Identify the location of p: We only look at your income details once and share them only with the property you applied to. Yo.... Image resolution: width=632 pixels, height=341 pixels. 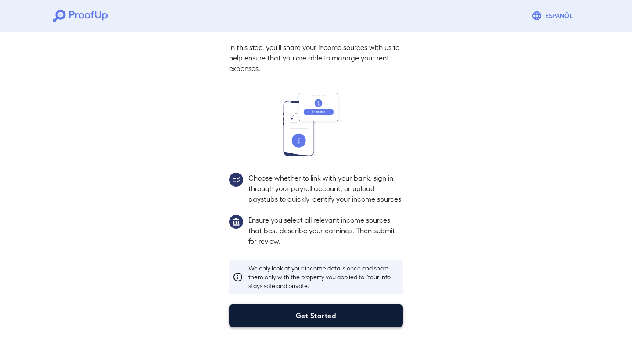
(324, 277).